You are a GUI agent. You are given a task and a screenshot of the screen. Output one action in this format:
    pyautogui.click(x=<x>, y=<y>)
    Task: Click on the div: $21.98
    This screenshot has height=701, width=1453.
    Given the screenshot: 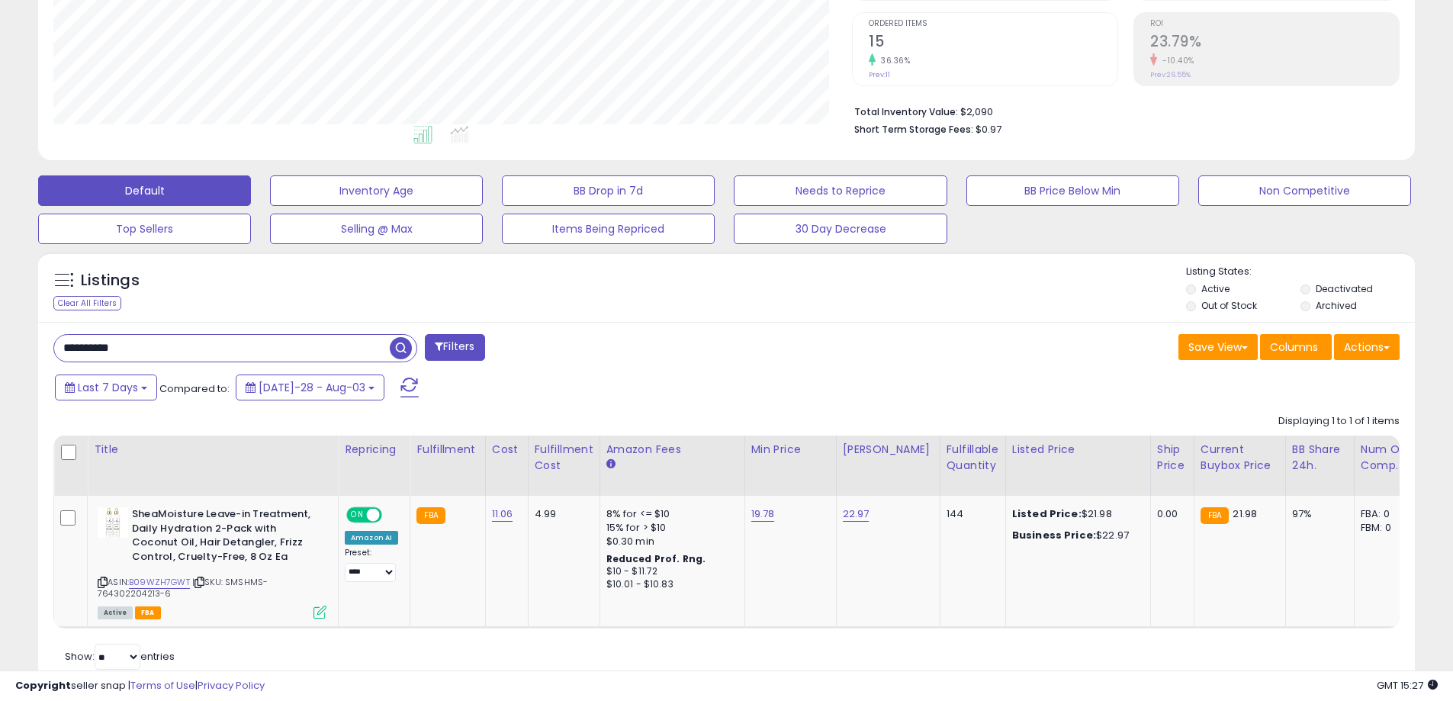 What is the action you would take?
    pyautogui.click(x=1076, y=514)
    